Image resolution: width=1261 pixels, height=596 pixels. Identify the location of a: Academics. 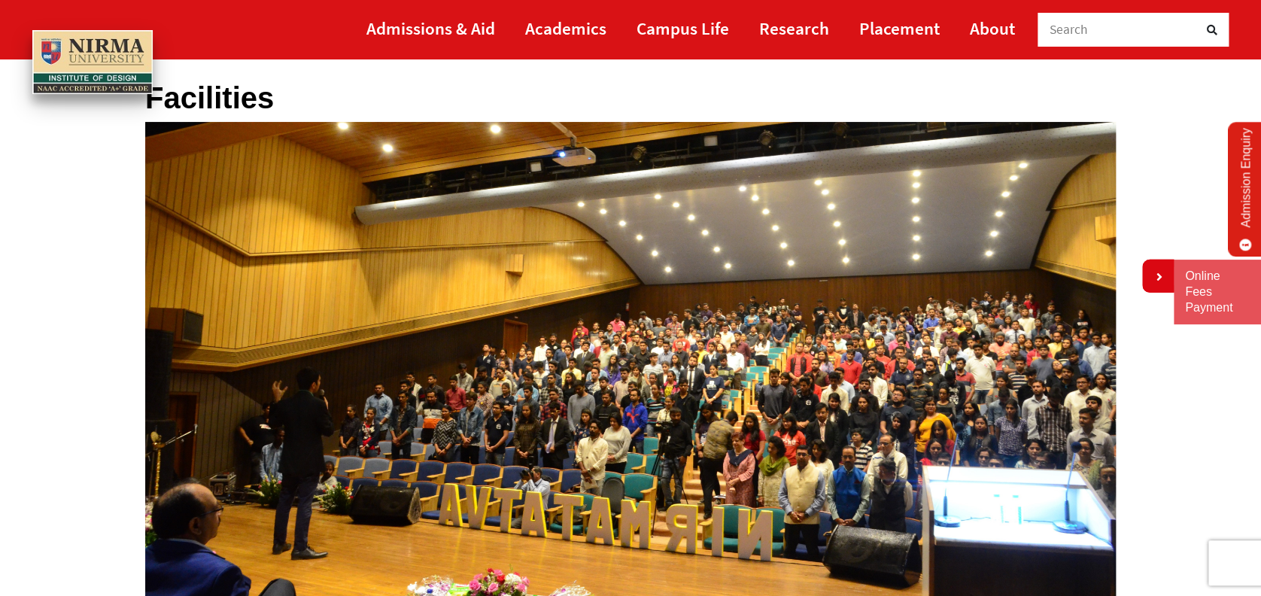
(566, 28).